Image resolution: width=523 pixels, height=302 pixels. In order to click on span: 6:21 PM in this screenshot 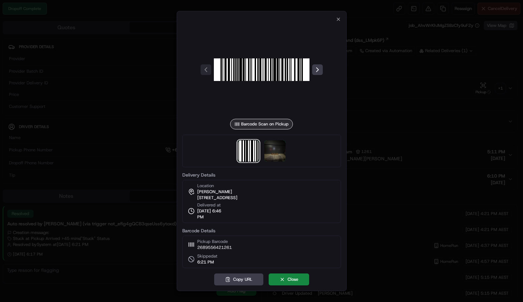, I will do `click(207, 262)`.